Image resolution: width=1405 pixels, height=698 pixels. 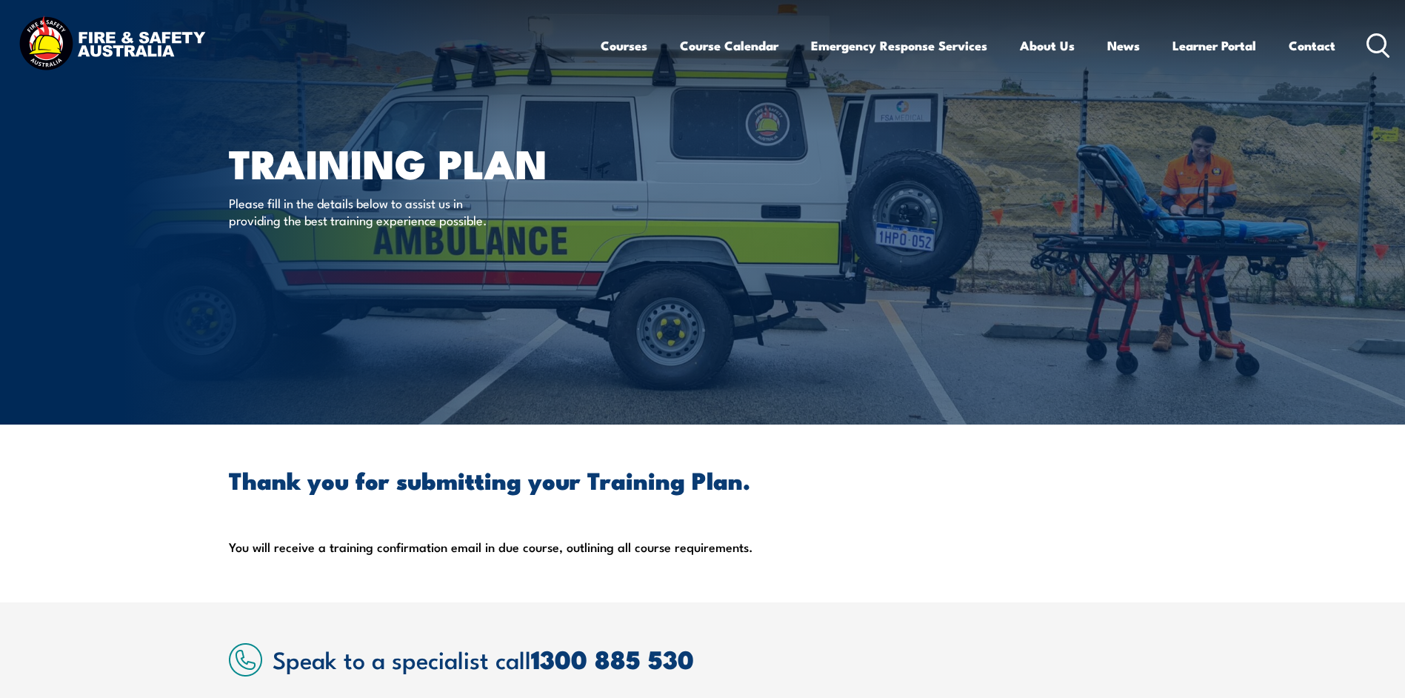 I want to click on p: Please fill in the details below to assist us in providing the best training experience possible., so click(x=364, y=211).